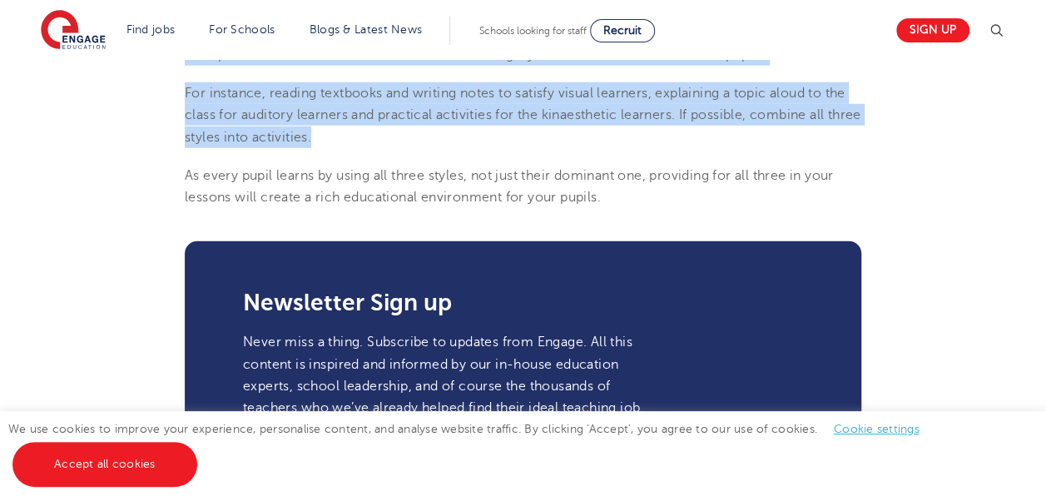 This screenshot has height=501, width=1046. I want to click on a: Sign up, so click(933, 30).